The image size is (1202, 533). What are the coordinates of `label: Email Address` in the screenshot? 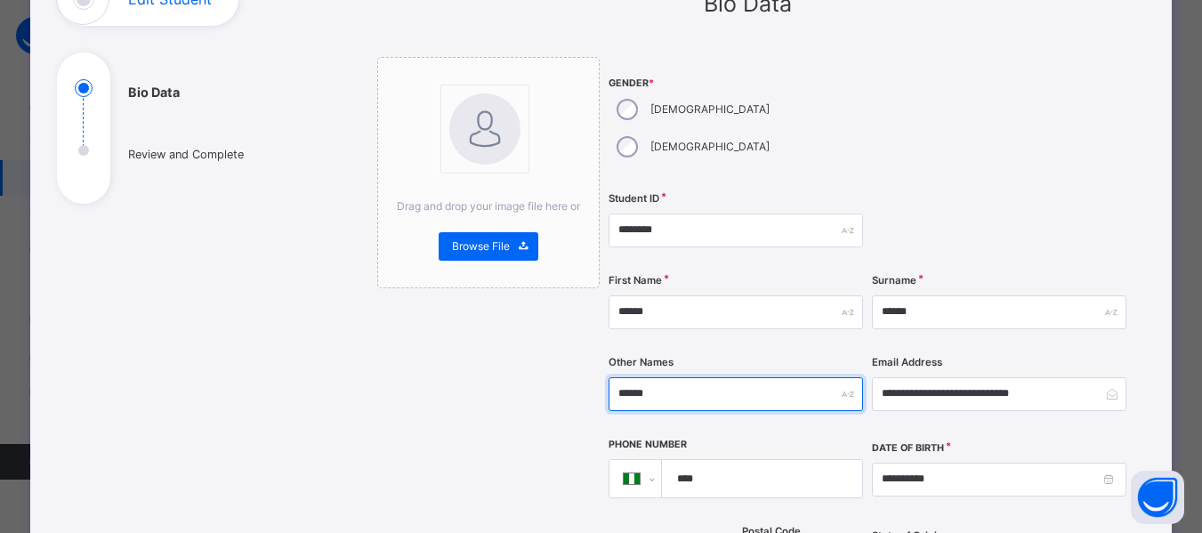 It's located at (907, 362).